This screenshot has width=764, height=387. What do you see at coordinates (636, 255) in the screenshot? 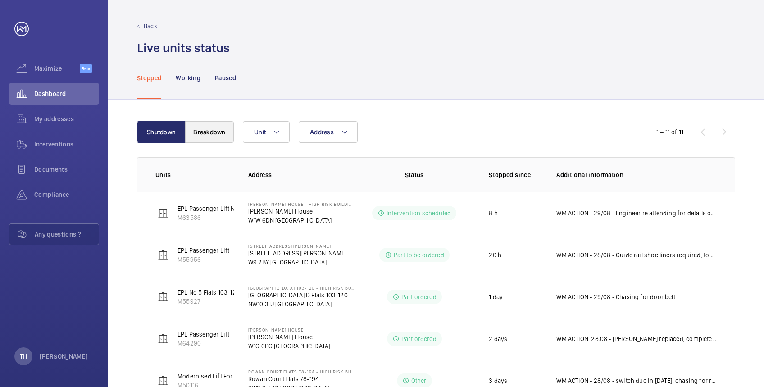
I see `p: WM ACTION - 28/08 - Guide rail shoe liners required, to be ordered` at bounding box center [636, 255].